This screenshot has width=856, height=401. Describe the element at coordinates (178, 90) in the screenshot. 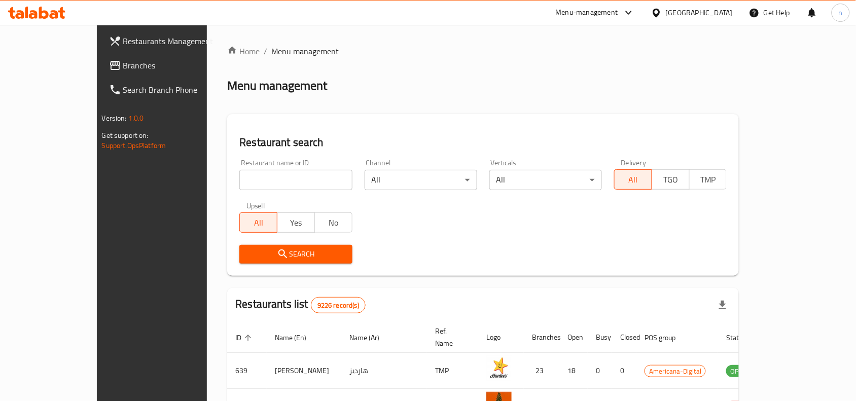

I see `span: Search Branch Phone` at that location.